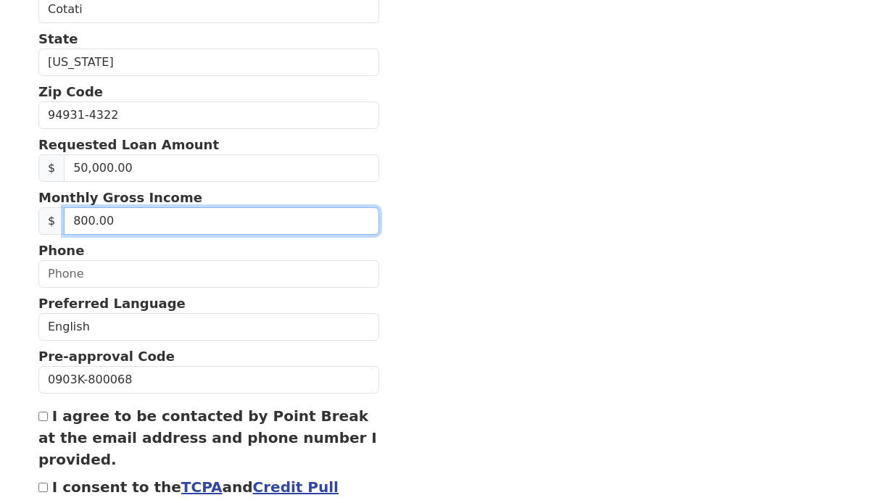  What do you see at coordinates (61, 250) in the screenshot?
I see `strong: Phone` at bounding box center [61, 250].